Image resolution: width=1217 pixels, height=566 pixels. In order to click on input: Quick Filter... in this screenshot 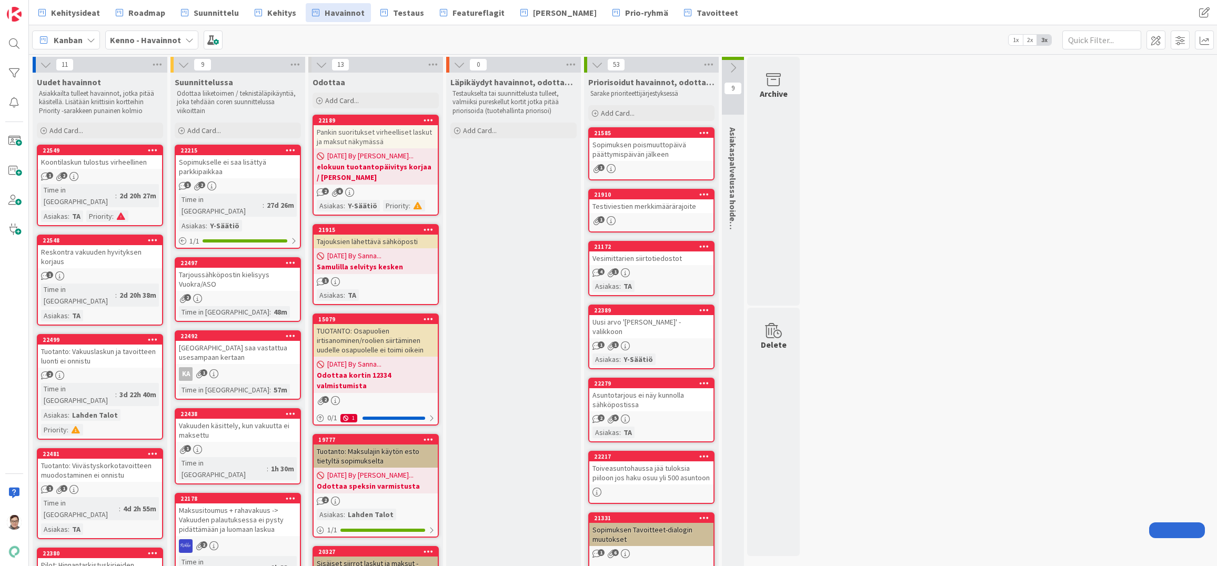, I will do `click(1102, 40)`.